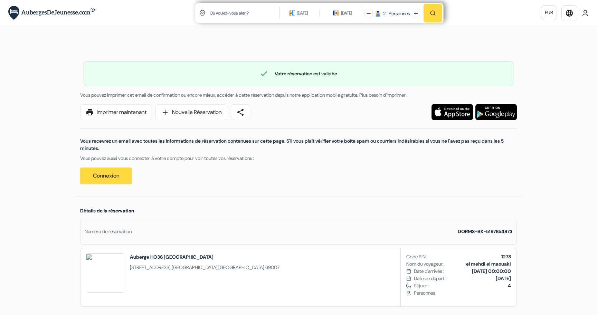  Describe the element at coordinates (569, 13) in the screenshot. I see `a: language` at that location.